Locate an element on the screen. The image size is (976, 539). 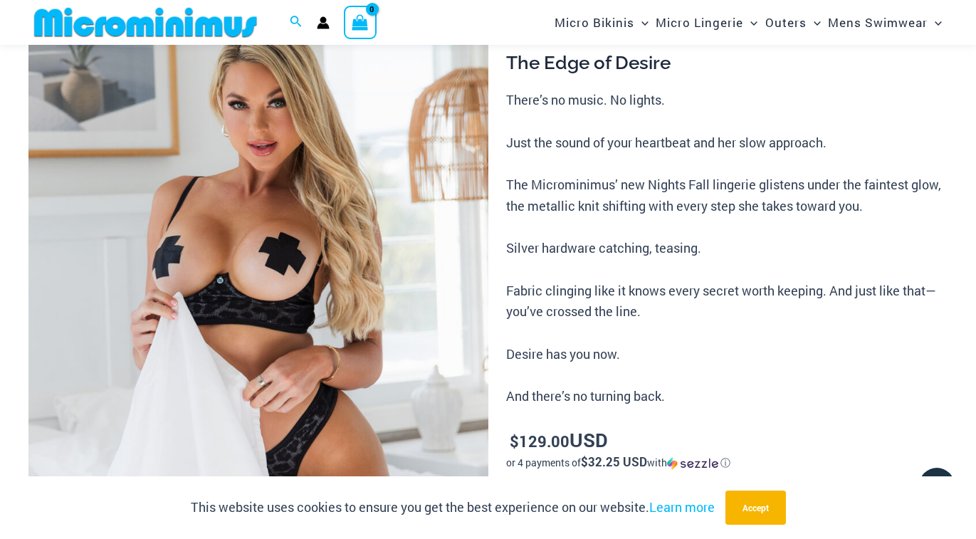
bdi: 129.00 is located at coordinates (539, 440).